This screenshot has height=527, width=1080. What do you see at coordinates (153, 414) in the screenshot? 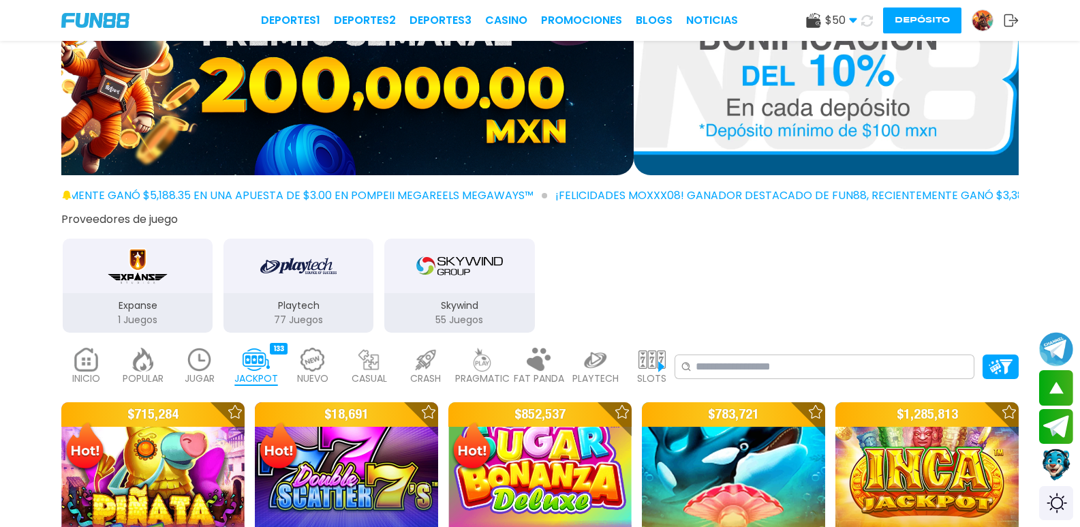
I see `p: $ 715,284` at bounding box center [153, 414].